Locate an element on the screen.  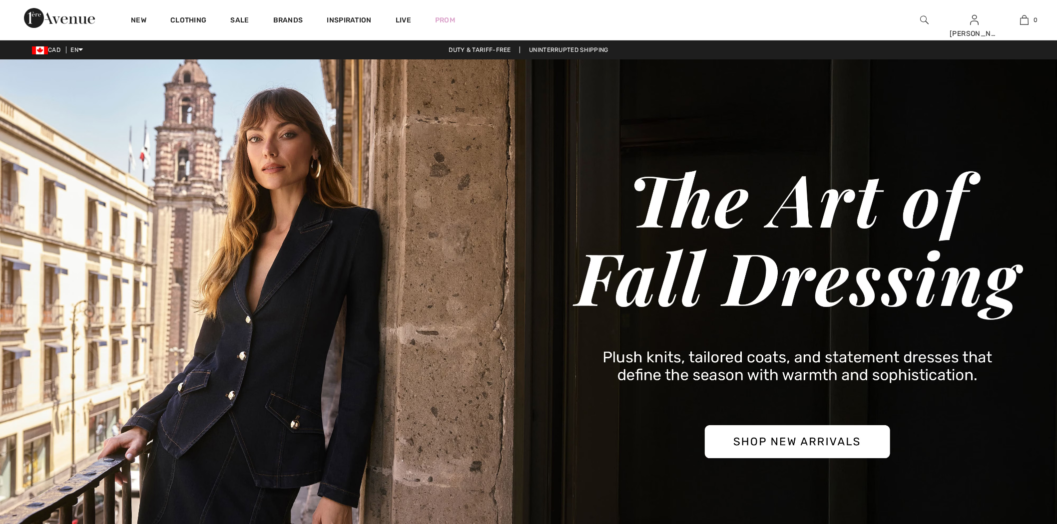
span: EN is located at coordinates (76, 50).